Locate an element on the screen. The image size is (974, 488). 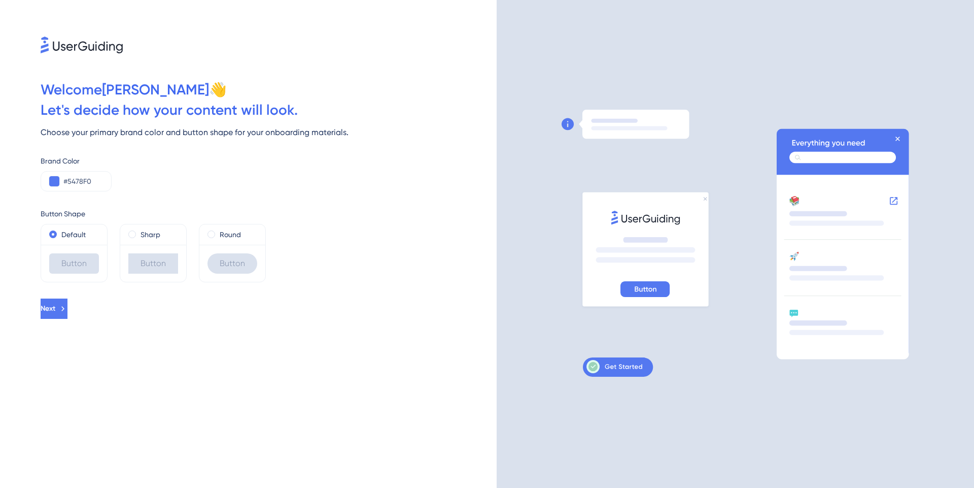
label: Default is located at coordinates (74, 234).